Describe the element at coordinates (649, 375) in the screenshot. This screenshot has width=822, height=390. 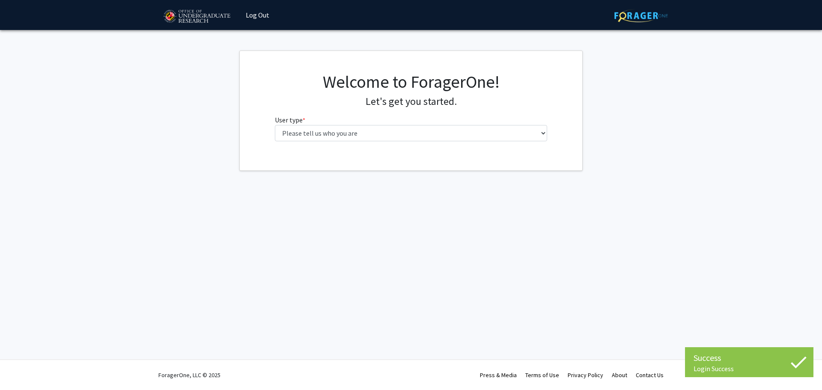
I see `a: Contact Us` at that location.